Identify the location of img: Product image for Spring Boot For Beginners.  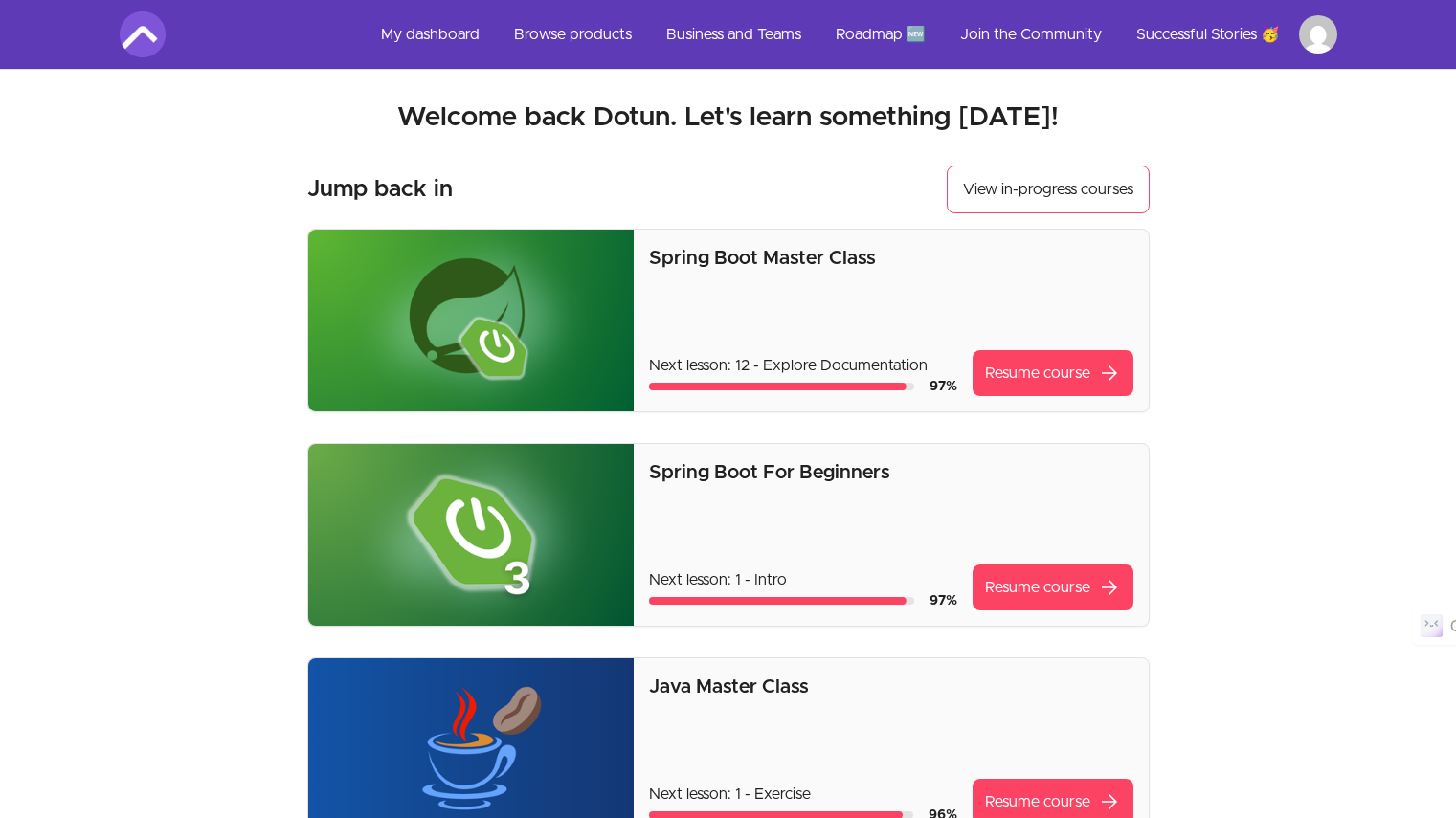
(470, 535).